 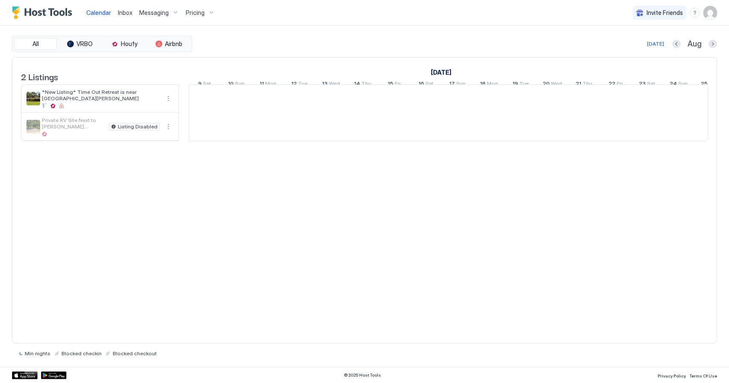 I want to click on span: 16, so click(x=421, y=85).